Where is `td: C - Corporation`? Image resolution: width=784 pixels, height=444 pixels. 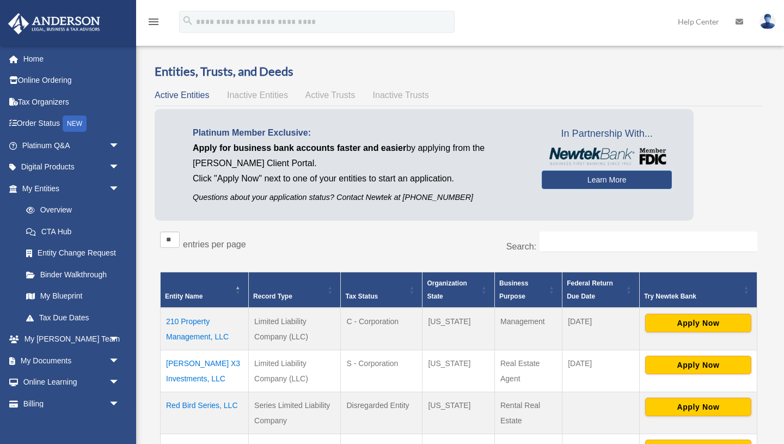 td: C - Corporation is located at coordinates (382, 329).